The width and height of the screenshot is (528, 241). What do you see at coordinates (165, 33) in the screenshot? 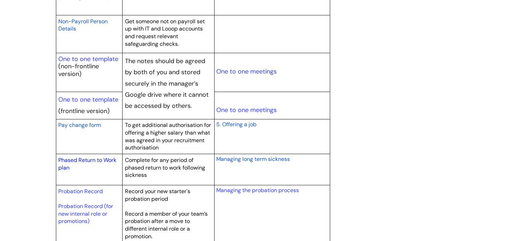
I see `span: Get someone not on payroll set up with IT and Looop accounts and request relevant safeguarding ch...` at bounding box center [165, 33].